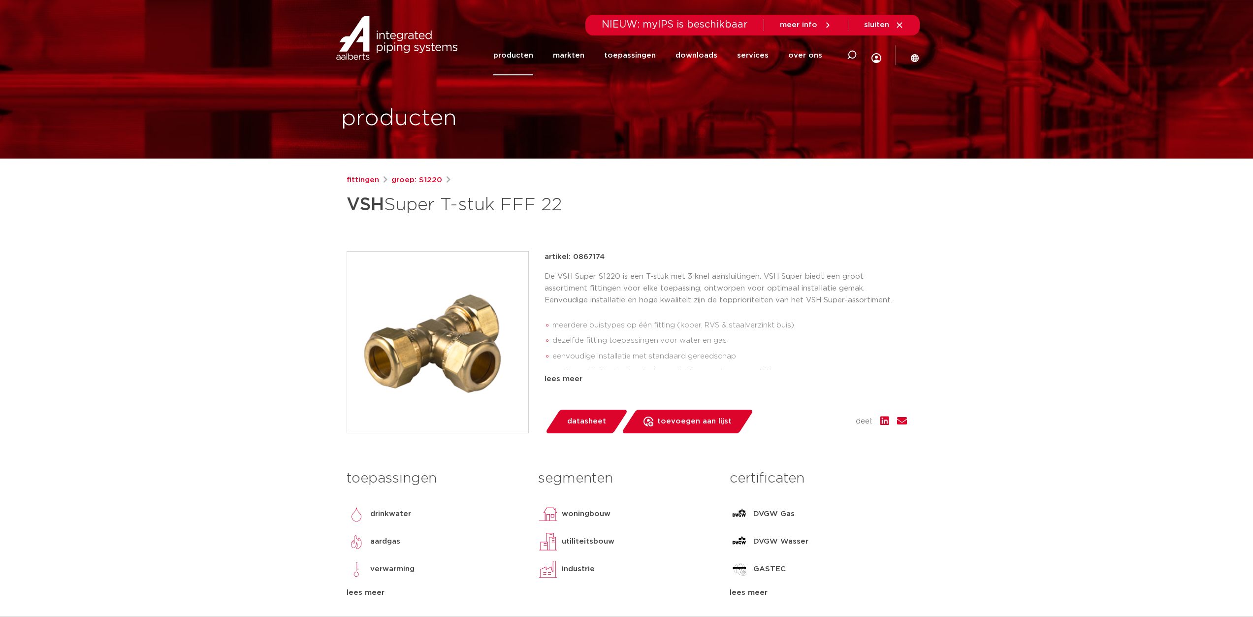 This screenshot has width=1253, height=617. Describe the element at coordinates (730, 341) in the screenshot. I see `li: dezelfde fitting toepassingen voor water en gas` at that location.